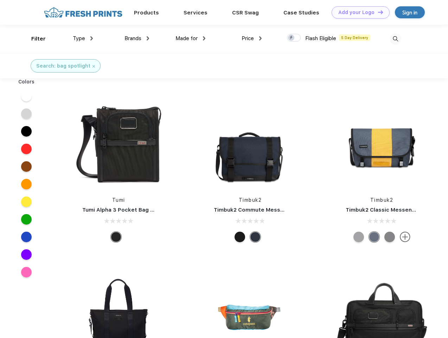 Image resolution: width=448 pixels, height=338 pixels. I want to click on div: Eco Rind Pop, so click(359, 237).